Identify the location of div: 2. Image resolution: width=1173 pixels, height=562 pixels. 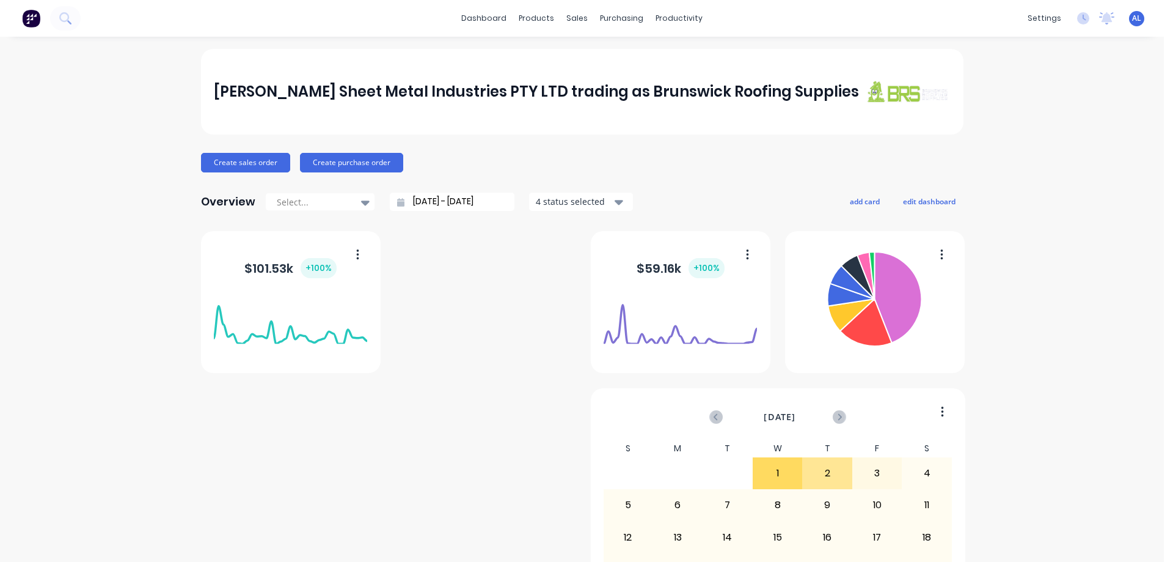
(827, 473).